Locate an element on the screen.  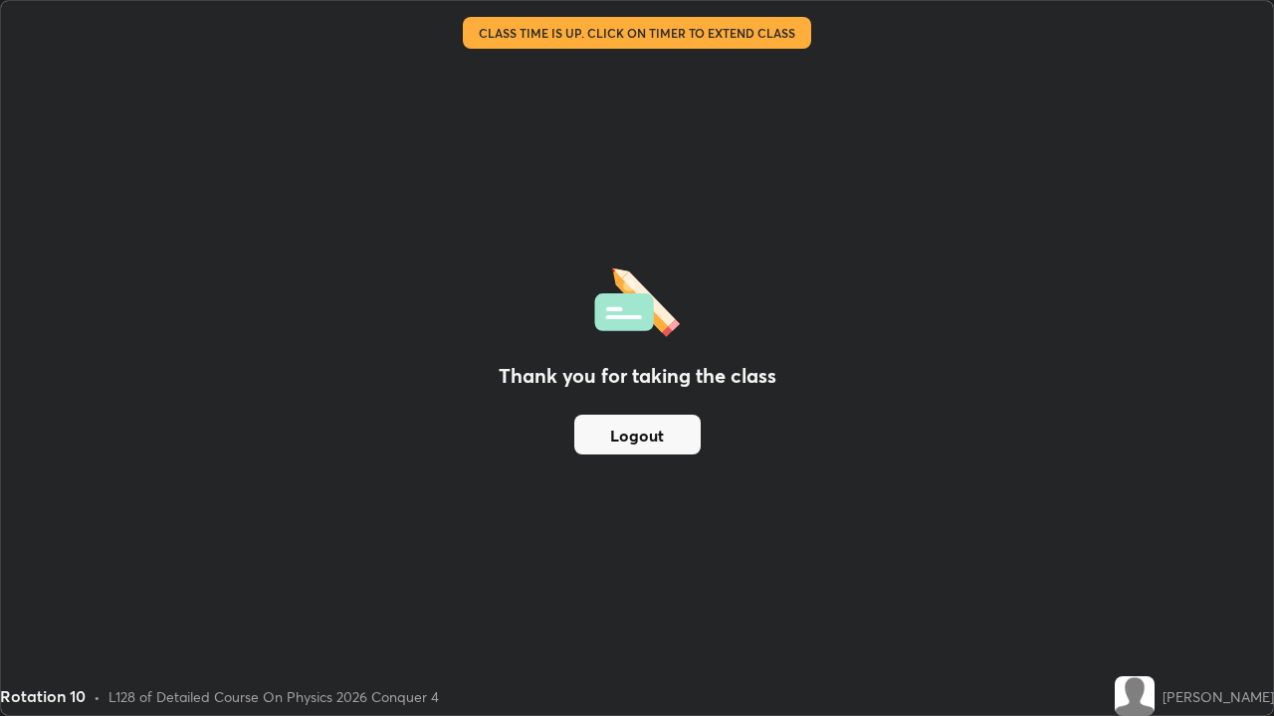
h2: Thank you for taking the class is located at coordinates (637, 376).